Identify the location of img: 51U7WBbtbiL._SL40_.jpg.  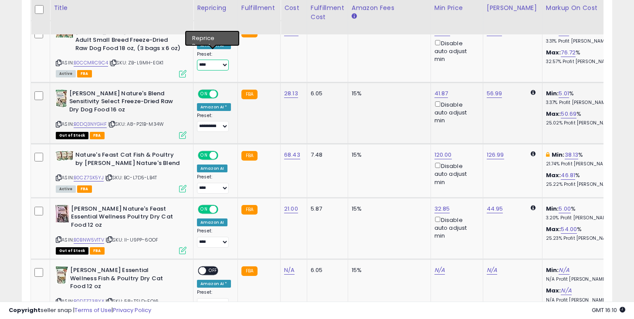
(62, 275).